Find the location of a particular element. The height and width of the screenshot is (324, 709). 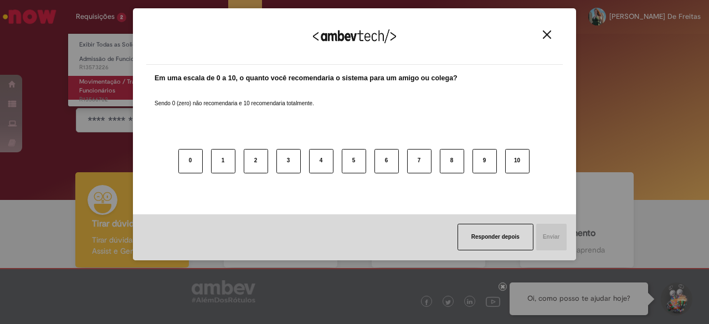

button: 1 is located at coordinates (223, 161).